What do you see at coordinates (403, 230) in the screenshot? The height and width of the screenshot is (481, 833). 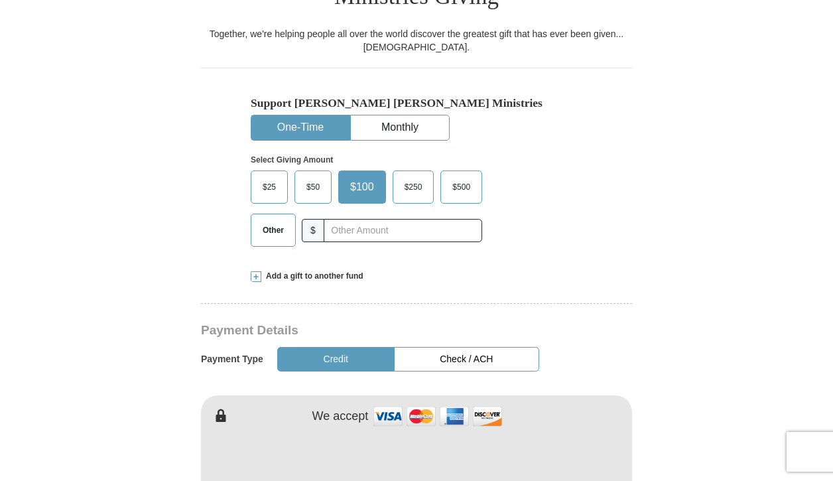 I see `input: Other Amount` at bounding box center [403, 230].